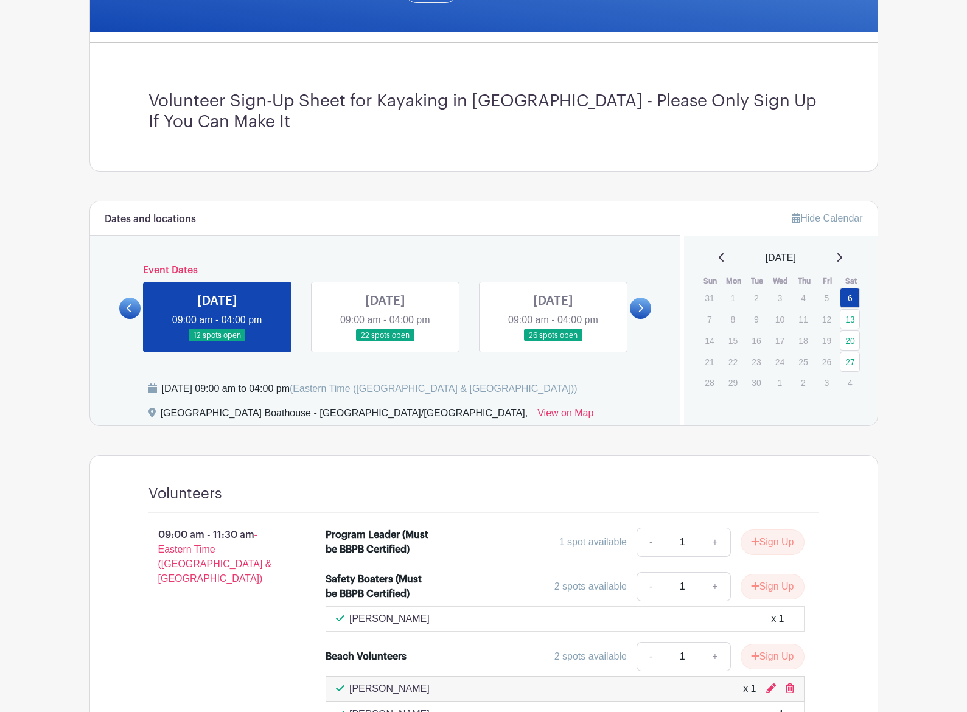  Describe the element at coordinates (780, 340) in the screenshot. I see `p: 17` at that location.